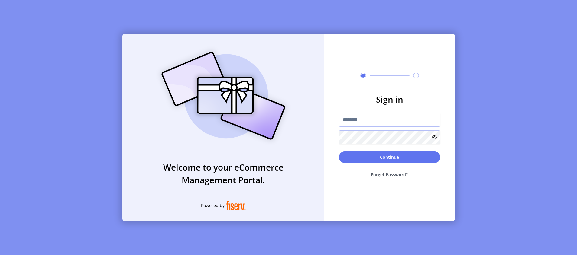 The height and width of the screenshot is (255, 577). I want to click on span: Powered by, so click(213, 205).